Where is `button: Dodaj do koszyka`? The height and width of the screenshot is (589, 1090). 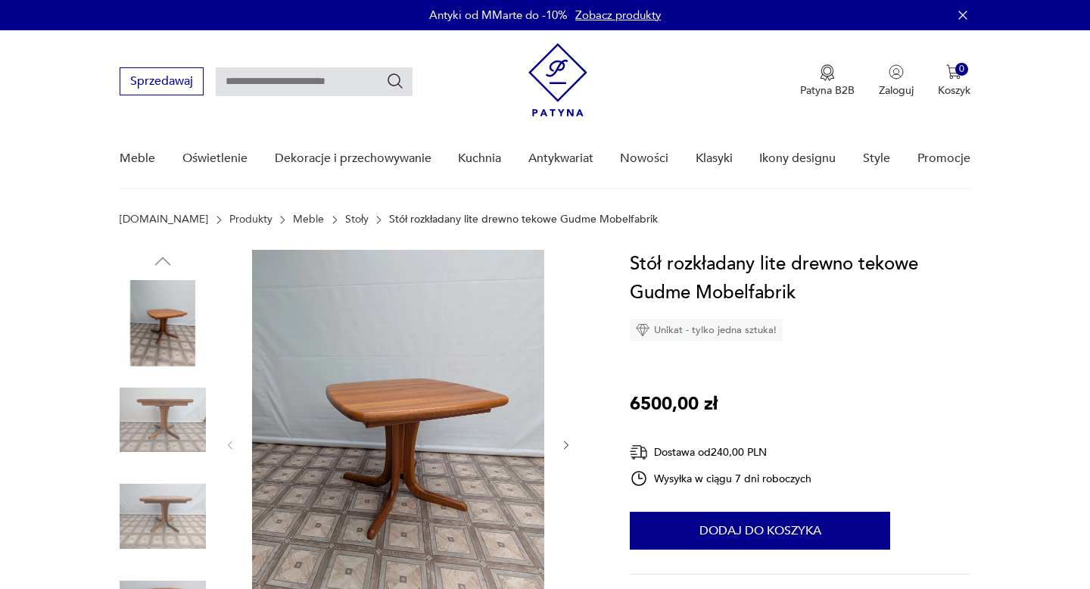 button: Dodaj do koszyka is located at coordinates (760, 531).